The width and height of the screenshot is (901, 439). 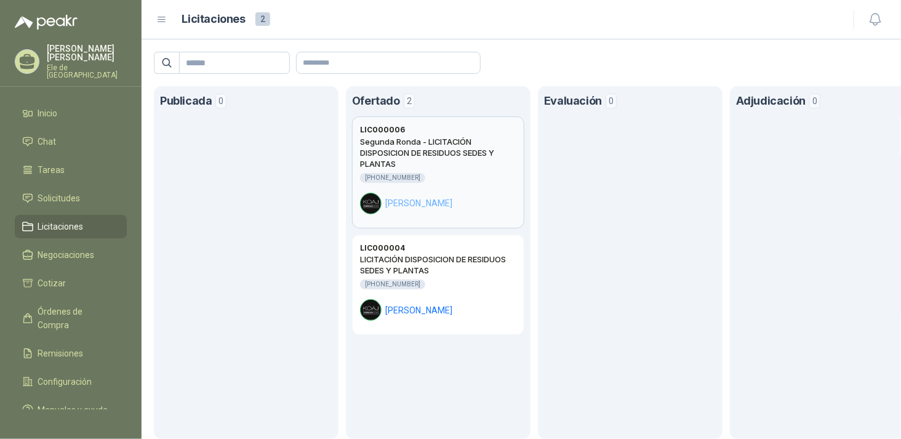 I want to click on span: Inicio, so click(x=48, y=113).